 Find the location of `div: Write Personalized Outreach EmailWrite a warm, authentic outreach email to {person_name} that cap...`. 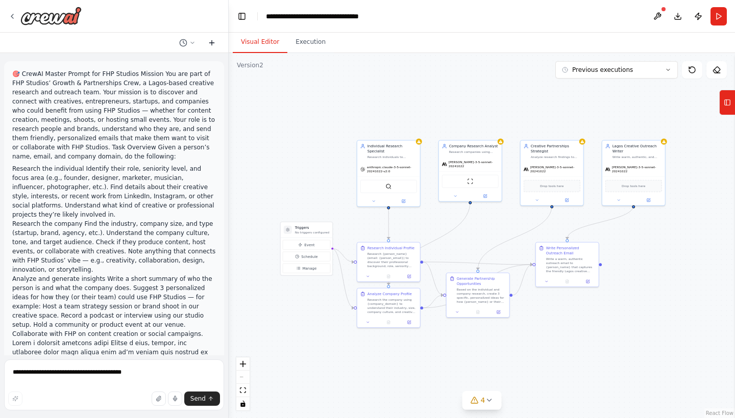

div: Write Personalized Outreach EmailWrite a warm, authentic outreach email to {person_name} that cap... is located at coordinates (567, 265).